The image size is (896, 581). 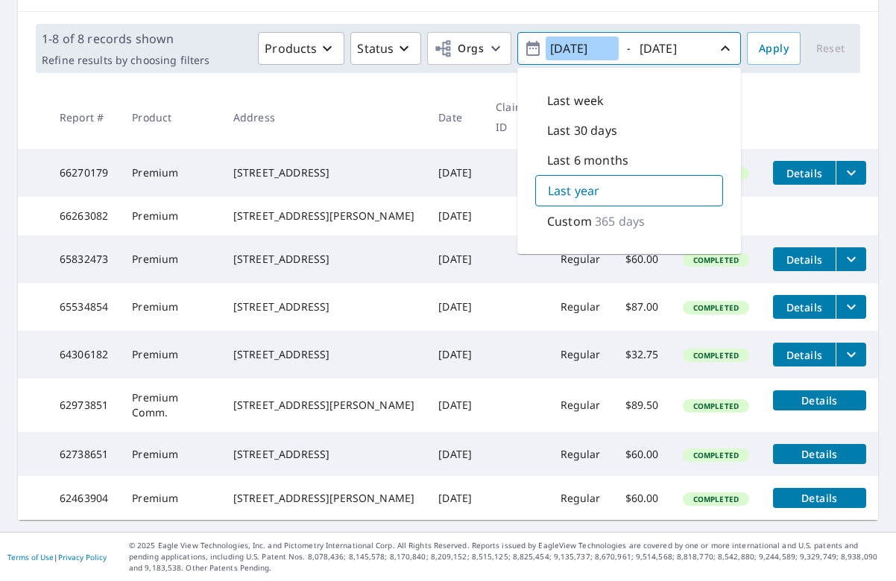 What do you see at coordinates (83, 406) in the screenshot?
I see `td: 62973851` at bounding box center [83, 406].